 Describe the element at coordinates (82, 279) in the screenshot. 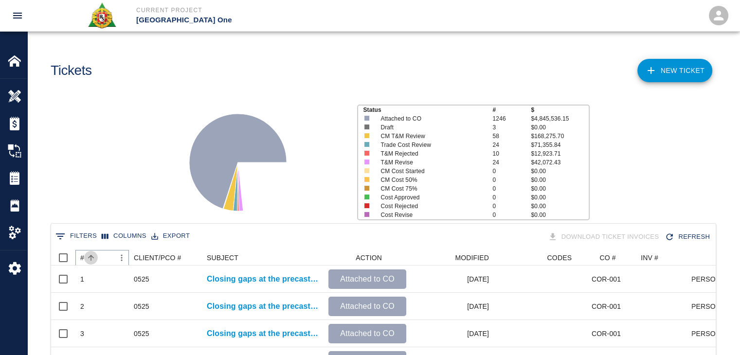

I see `div: 1` at that location.